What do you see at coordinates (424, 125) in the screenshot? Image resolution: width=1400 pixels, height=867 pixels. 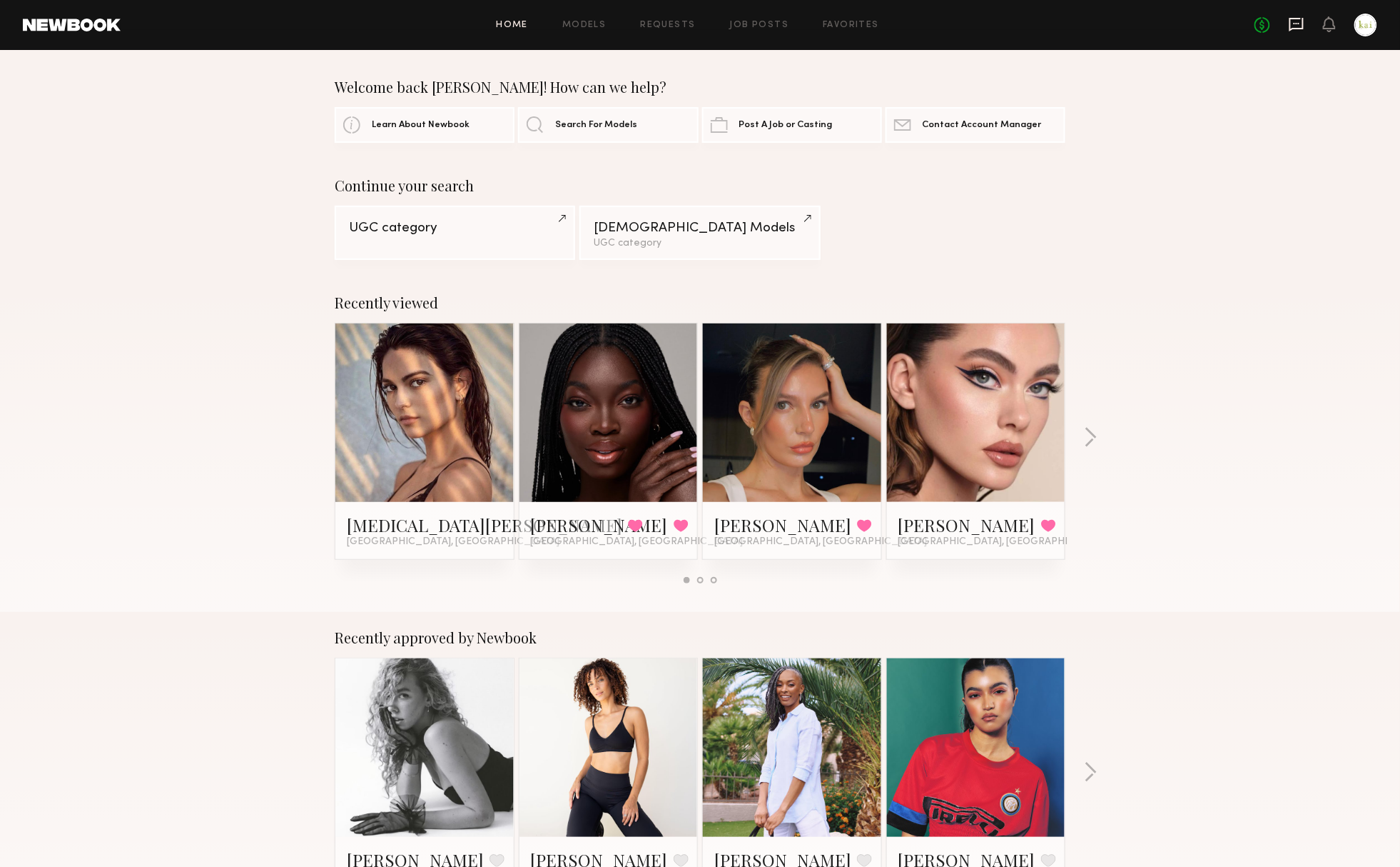 I see `a: Learn About Newbook` at bounding box center [424, 125].